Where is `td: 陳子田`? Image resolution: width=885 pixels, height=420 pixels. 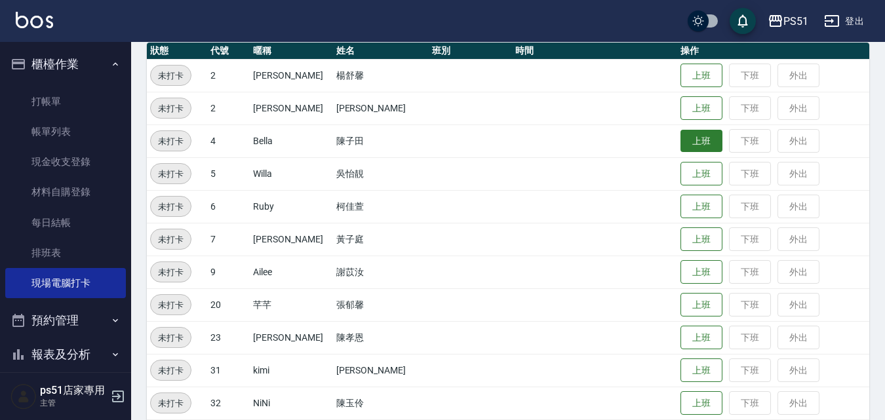 td: 陳子田 is located at coordinates (381, 141).